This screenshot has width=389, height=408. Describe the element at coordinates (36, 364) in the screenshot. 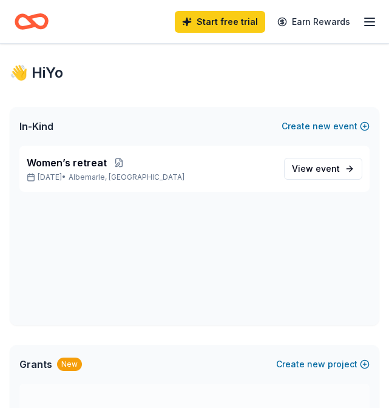

I see `span: Grants` at that location.